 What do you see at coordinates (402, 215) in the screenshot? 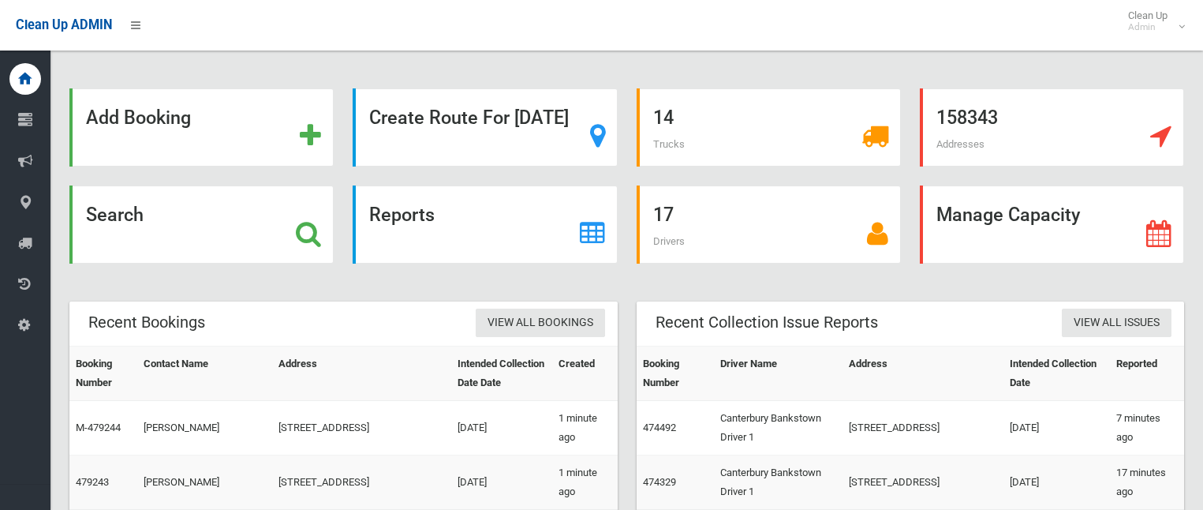
I see `strong: Reports` at bounding box center [402, 215].